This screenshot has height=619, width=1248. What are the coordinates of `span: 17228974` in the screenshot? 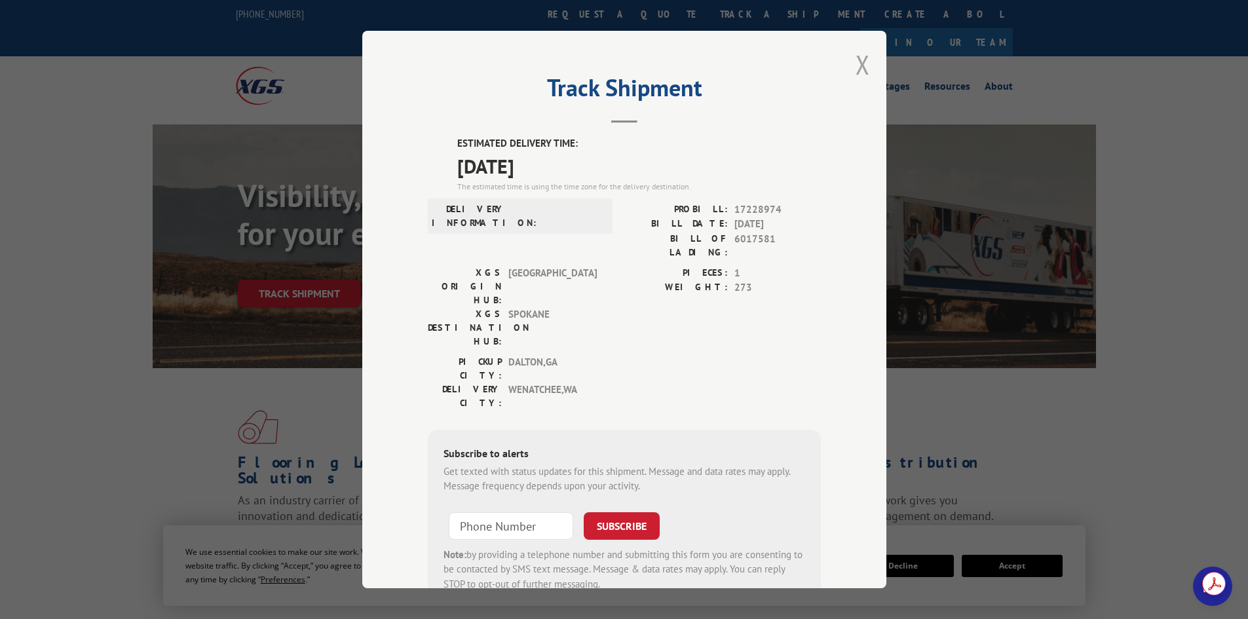 It's located at (777, 210).